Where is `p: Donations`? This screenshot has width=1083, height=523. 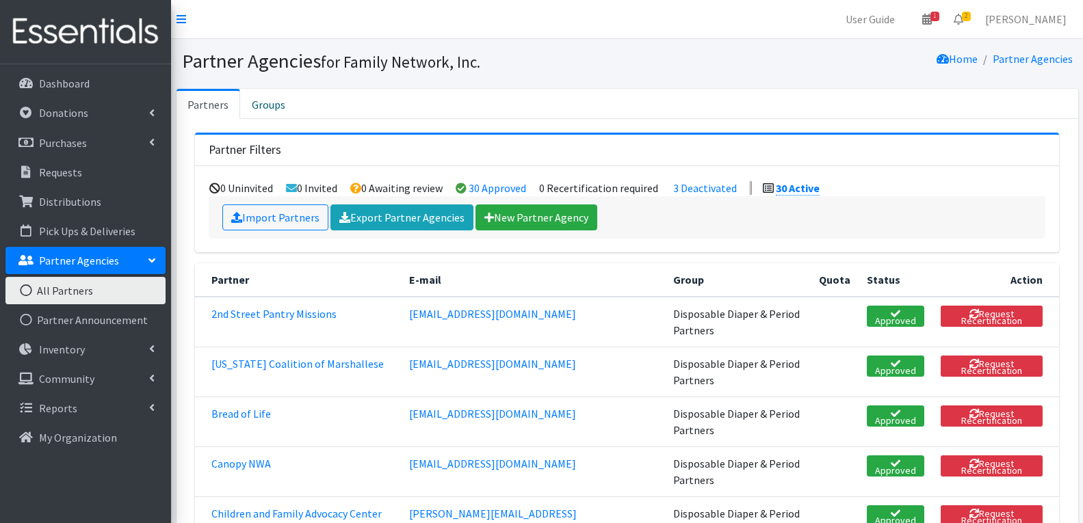 p: Donations is located at coordinates (64, 113).